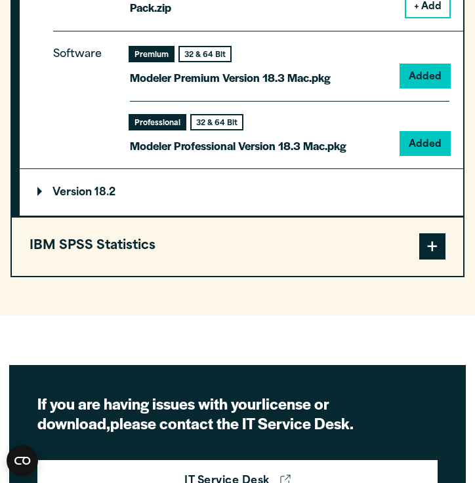 The width and height of the screenshot is (475, 483). Describe the element at coordinates (152, 54) in the screenshot. I see `div: Premium` at that location.